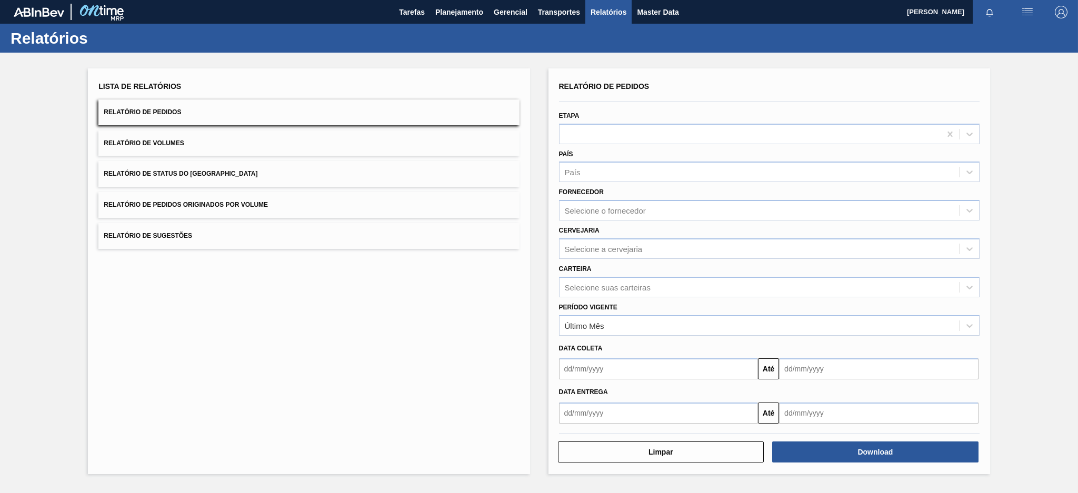 This screenshot has height=493, width=1078. Describe the element at coordinates (140, 86) in the screenshot. I see `span: Lista de Relatórios` at that location.